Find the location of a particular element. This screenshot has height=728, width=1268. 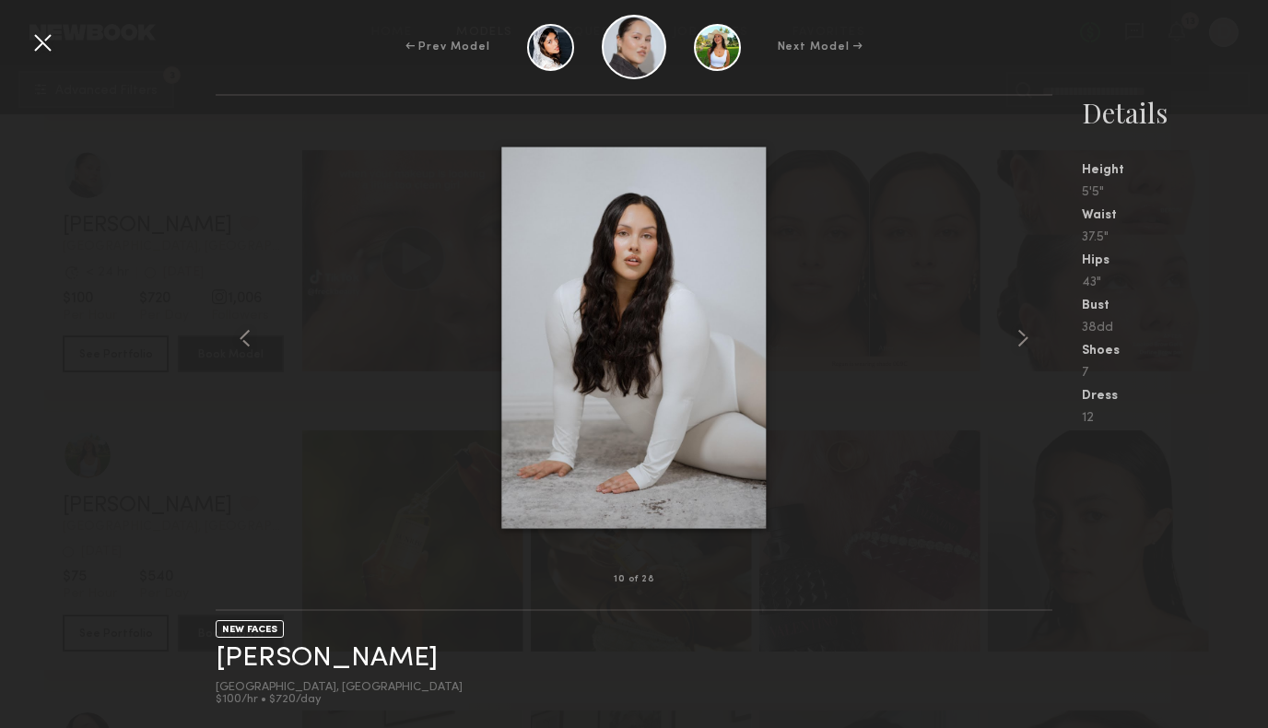

div: 43" is located at coordinates (1175, 283).